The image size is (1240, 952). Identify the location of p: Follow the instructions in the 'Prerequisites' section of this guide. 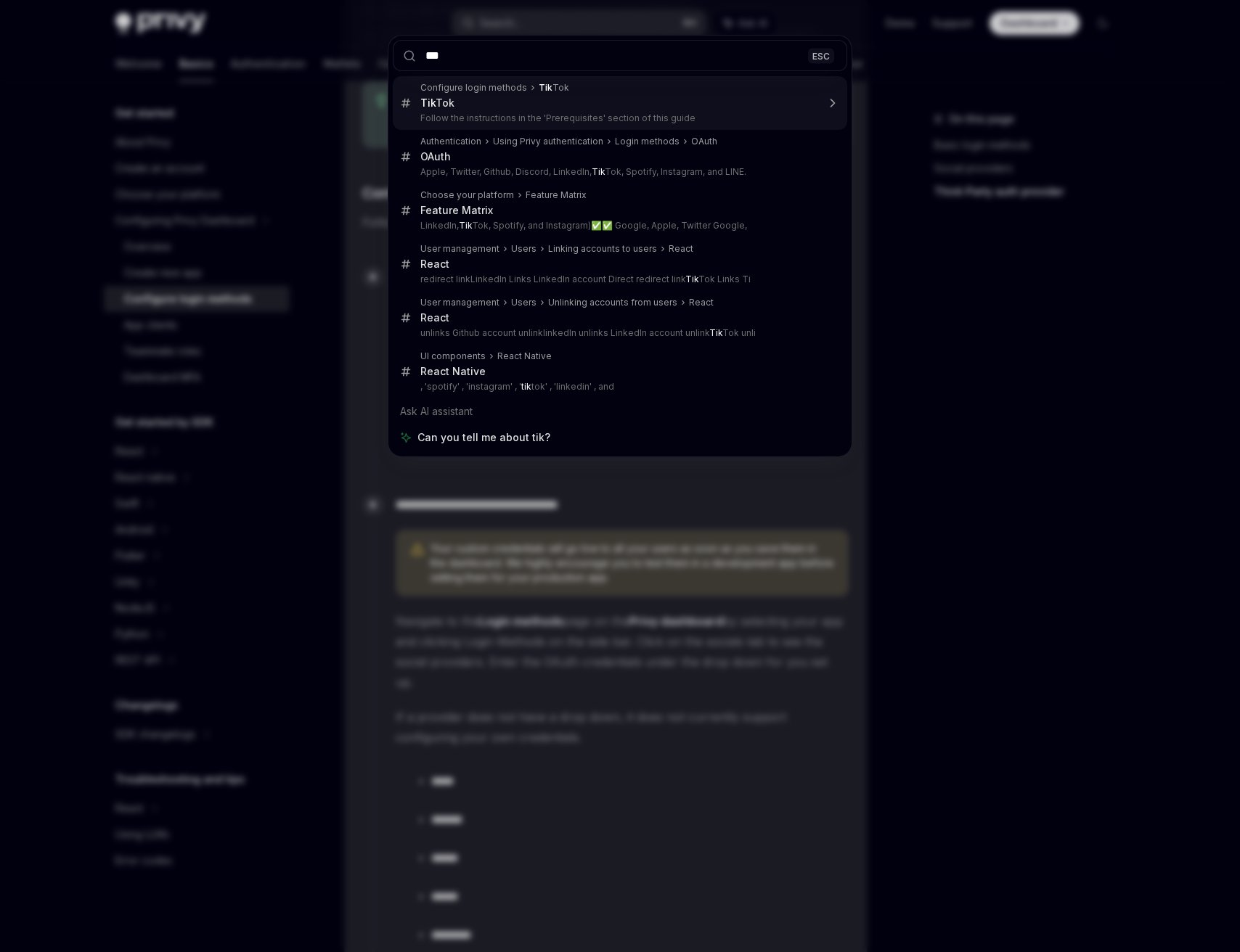
(619, 118).